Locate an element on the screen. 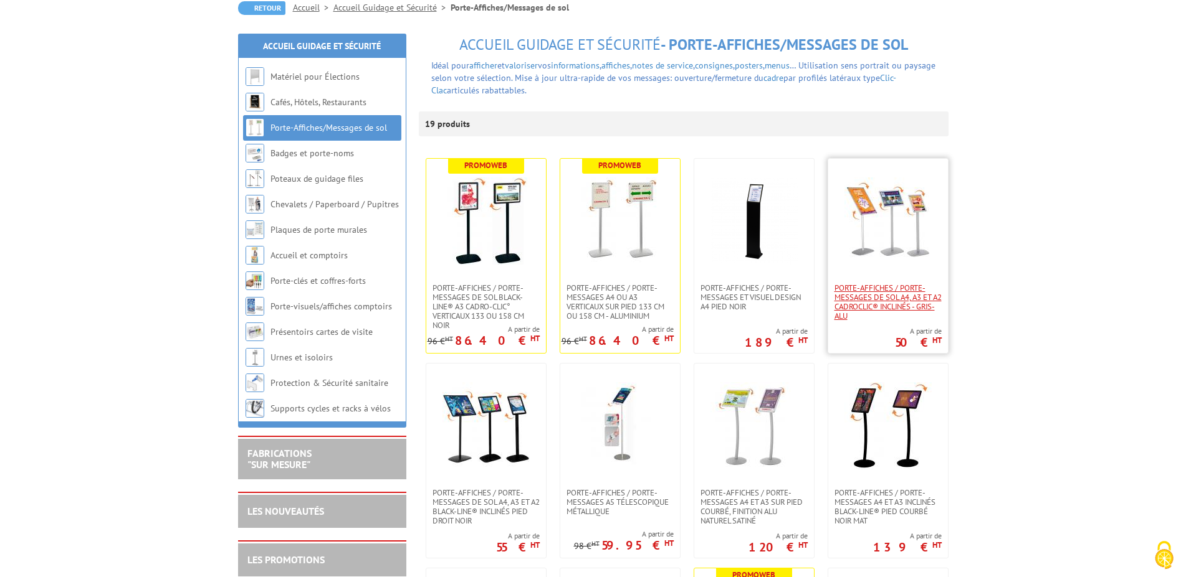  span: Porte-affiches / Porte-messages A4 et A3 sur pied courbé, finition alu naturel satiné is located at coordinates (754, 507).